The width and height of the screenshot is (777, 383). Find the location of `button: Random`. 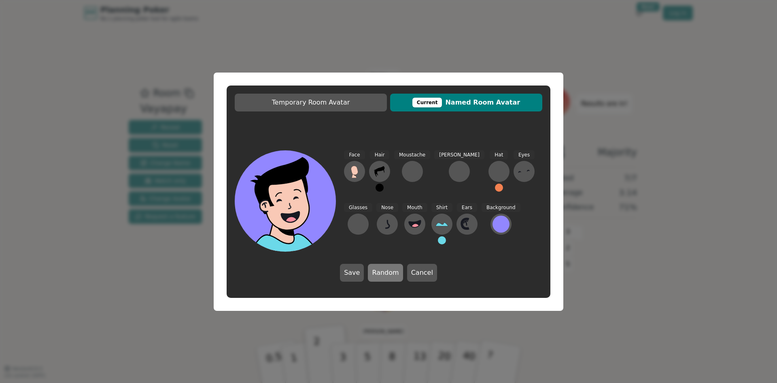

button: Random is located at coordinates (385, 272).